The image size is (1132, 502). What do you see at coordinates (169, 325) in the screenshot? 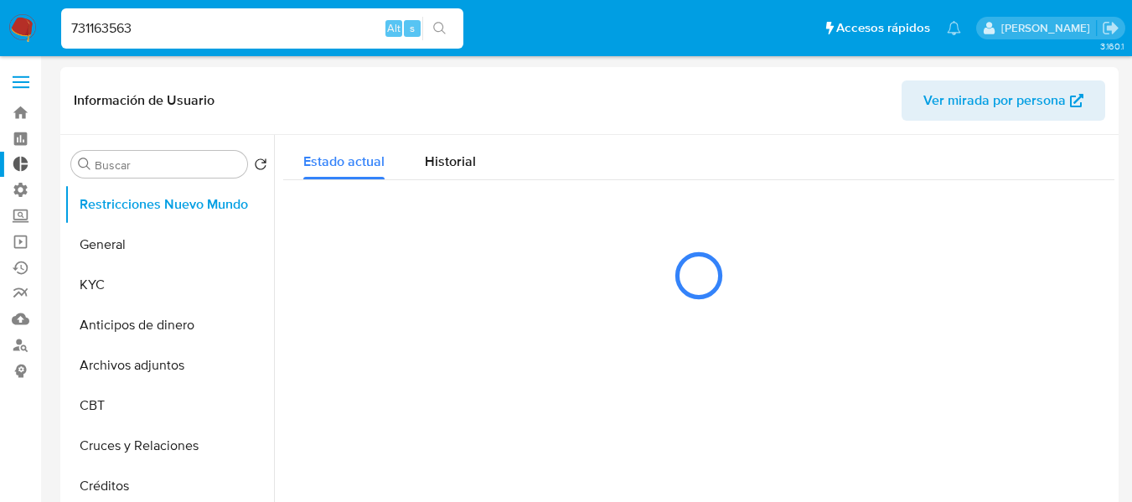
I see `button: Anticipos de dinero` at bounding box center [169, 325].